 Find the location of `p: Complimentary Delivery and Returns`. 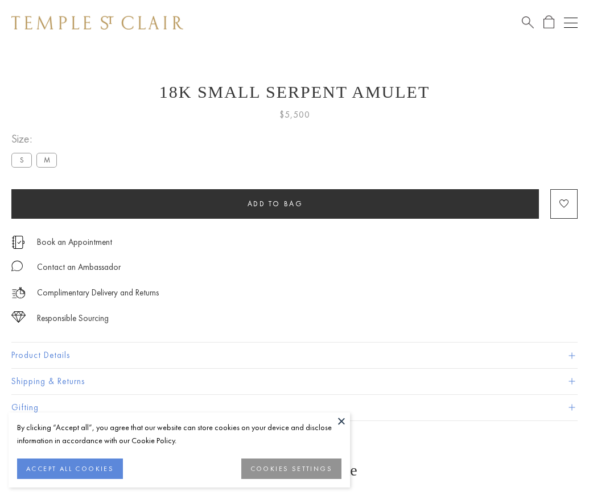

p: Complimentary Delivery and Returns is located at coordinates (98, 293).